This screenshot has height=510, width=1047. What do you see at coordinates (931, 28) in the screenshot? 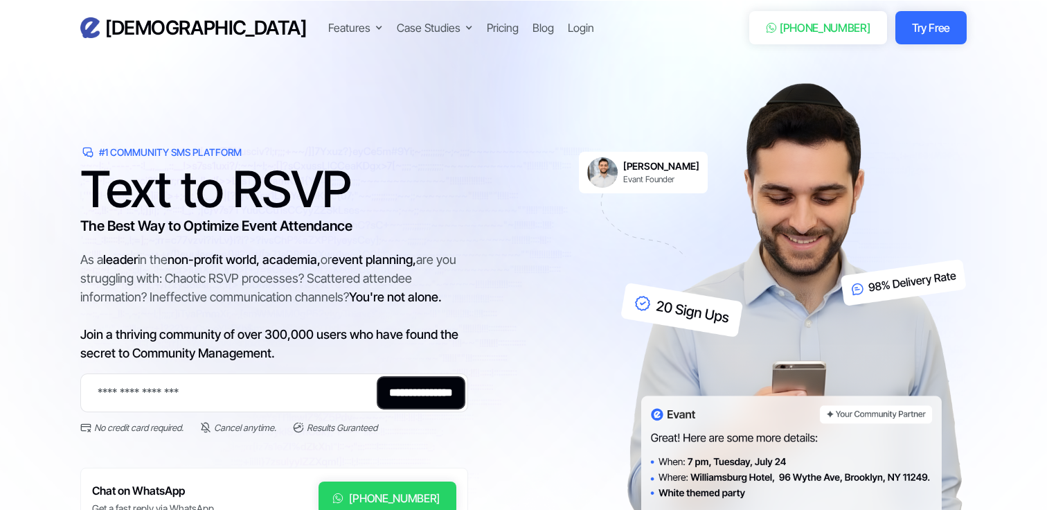
I see `a: Try Free` at bounding box center [931, 28].